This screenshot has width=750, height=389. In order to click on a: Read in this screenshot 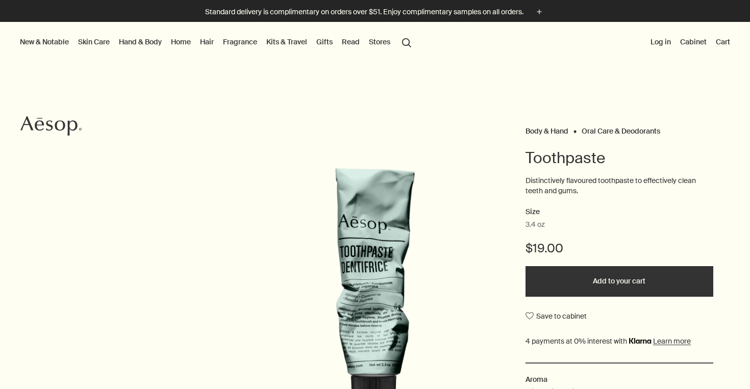, I will do `click(350, 42)`.